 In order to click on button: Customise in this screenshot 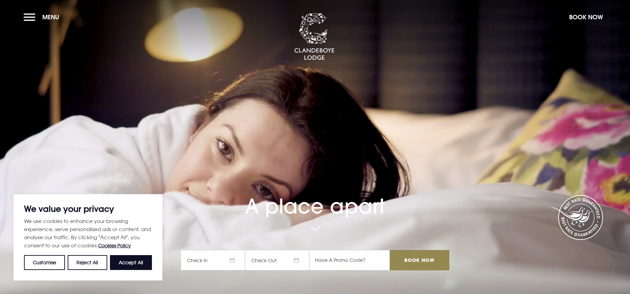, I will do `click(44, 263)`.